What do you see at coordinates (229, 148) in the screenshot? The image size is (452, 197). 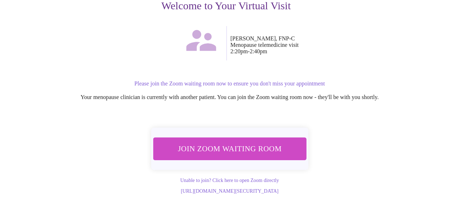 I see `span: Join Zoom Waiting Room` at bounding box center [229, 148].